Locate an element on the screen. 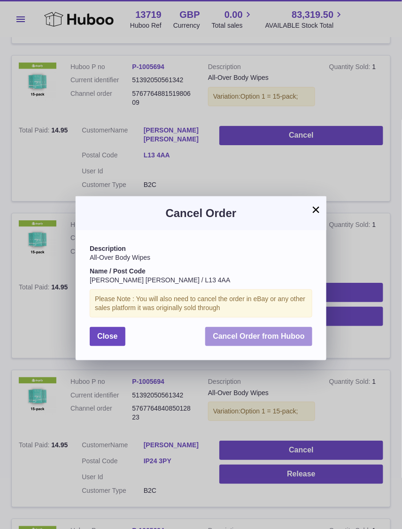 The image size is (402, 529). strong: Description is located at coordinates (108, 249).